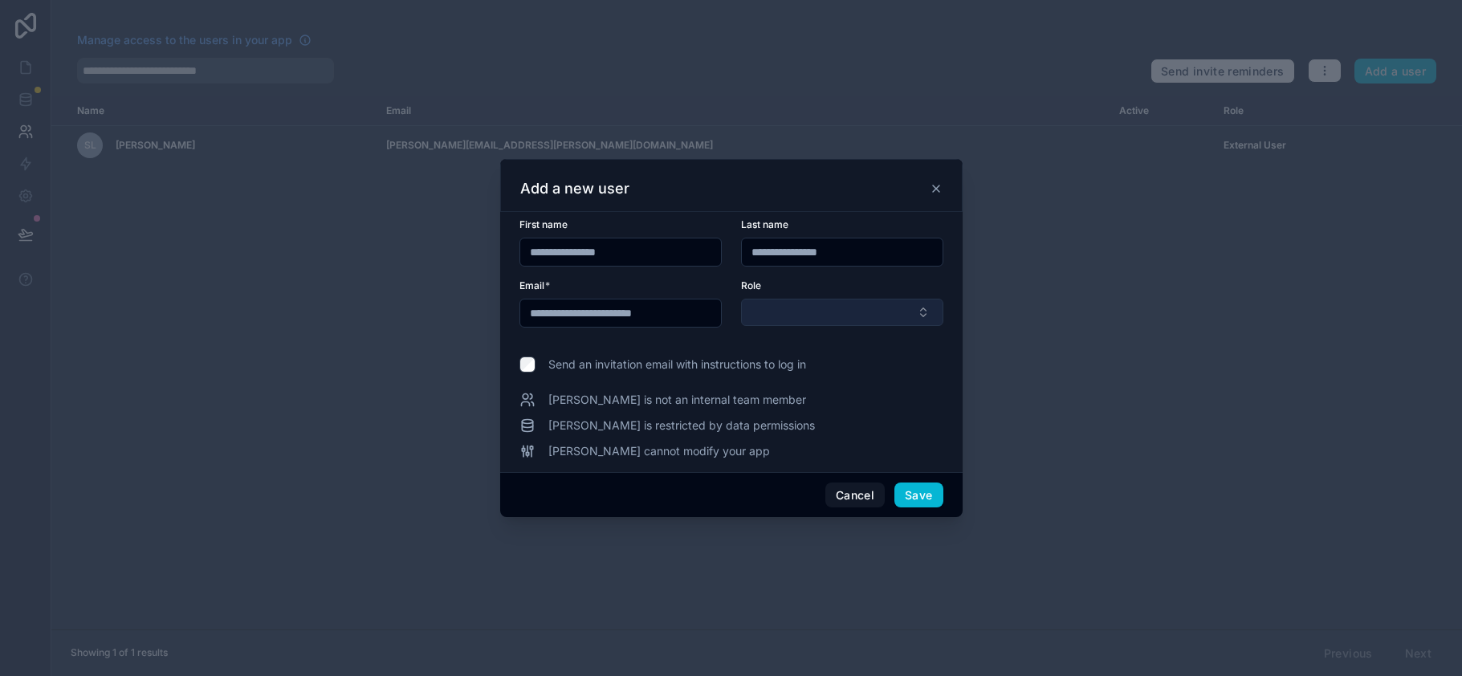 The height and width of the screenshot is (676, 1462). What do you see at coordinates (544, 224) in the screenshot?
I see `span: First name` at bounding box center [544, 224].